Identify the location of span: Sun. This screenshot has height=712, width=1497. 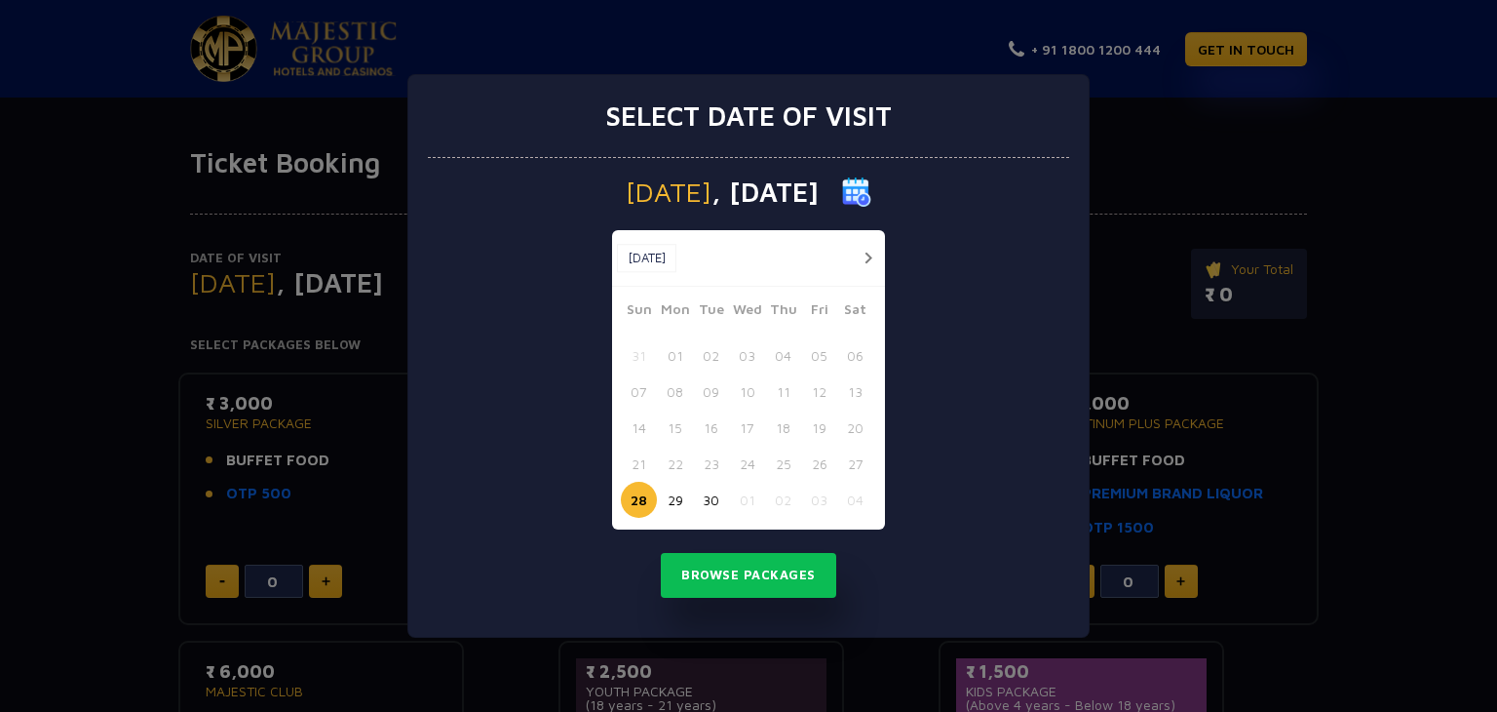
(638, 312).